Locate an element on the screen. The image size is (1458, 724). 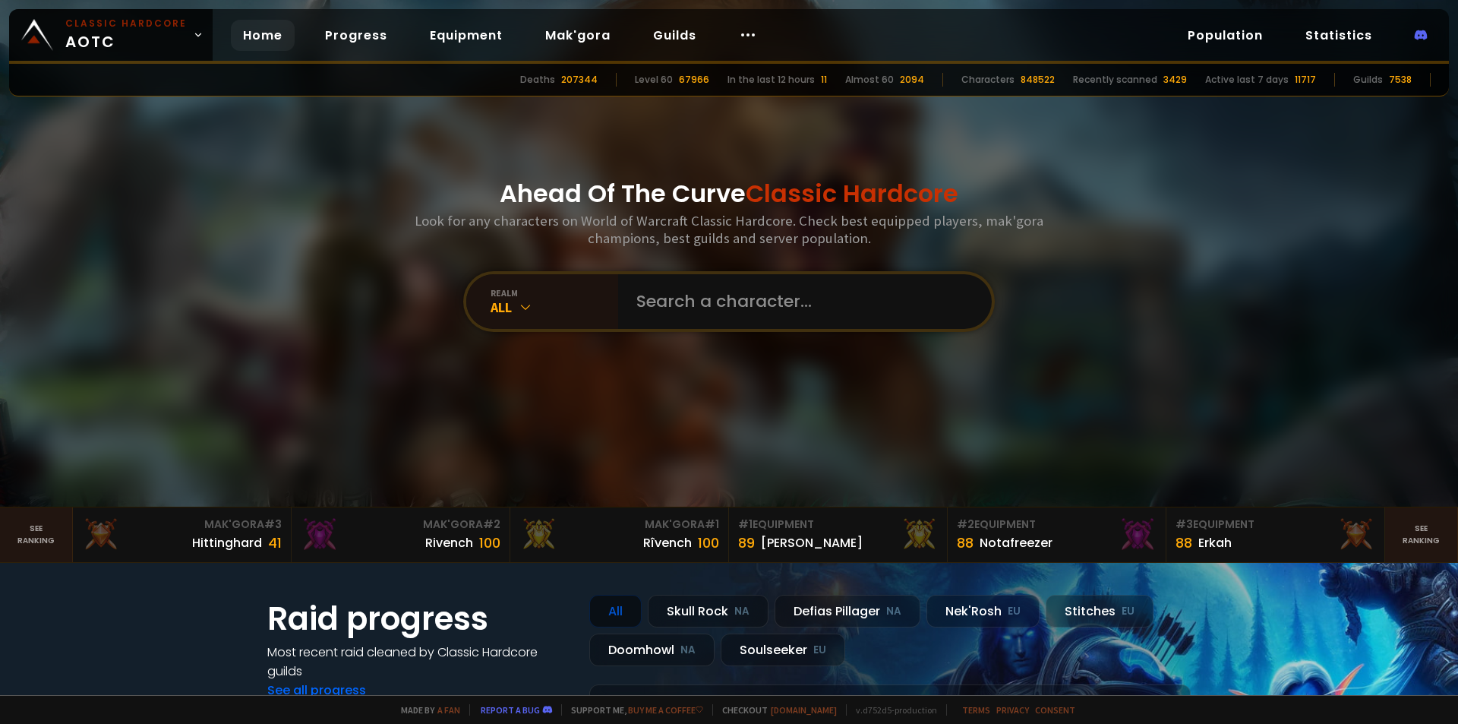
a: Classic HardcoreAOTC is located at coordinates (111, 35).